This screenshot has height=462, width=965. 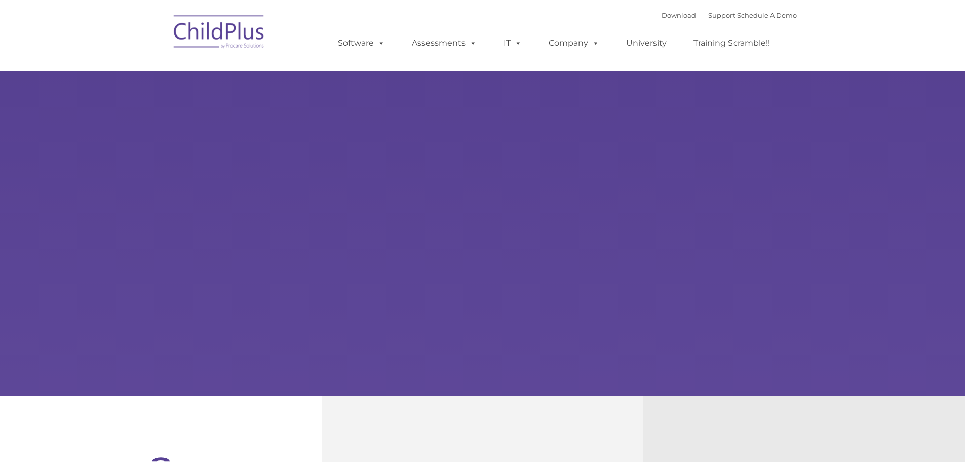 What do you see at coordinates (721, 15) in the screenshot?
I see `a: Support` at bounding box center [721, 15].